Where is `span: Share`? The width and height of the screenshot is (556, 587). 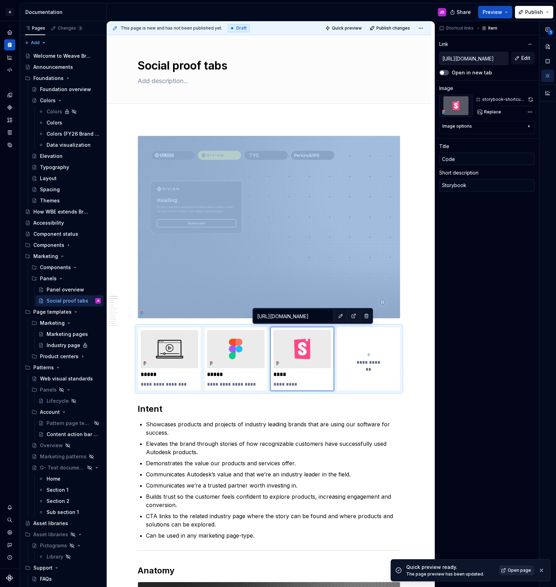
span: Share is located at coordinates (464, 12).